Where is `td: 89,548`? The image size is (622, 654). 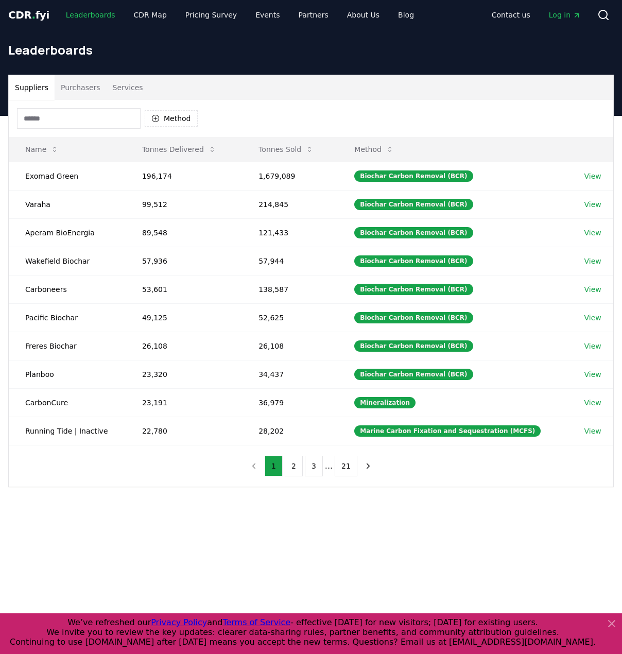 td: 89,548 is located at coordinates (184, 232).